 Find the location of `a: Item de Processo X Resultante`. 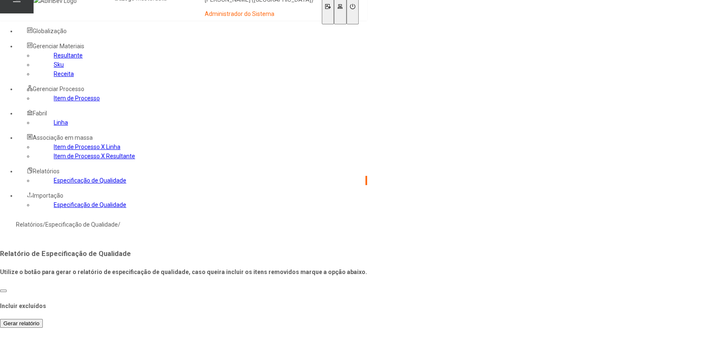

a: Item de Processo X Resultante is located at coordinates (94, 156).